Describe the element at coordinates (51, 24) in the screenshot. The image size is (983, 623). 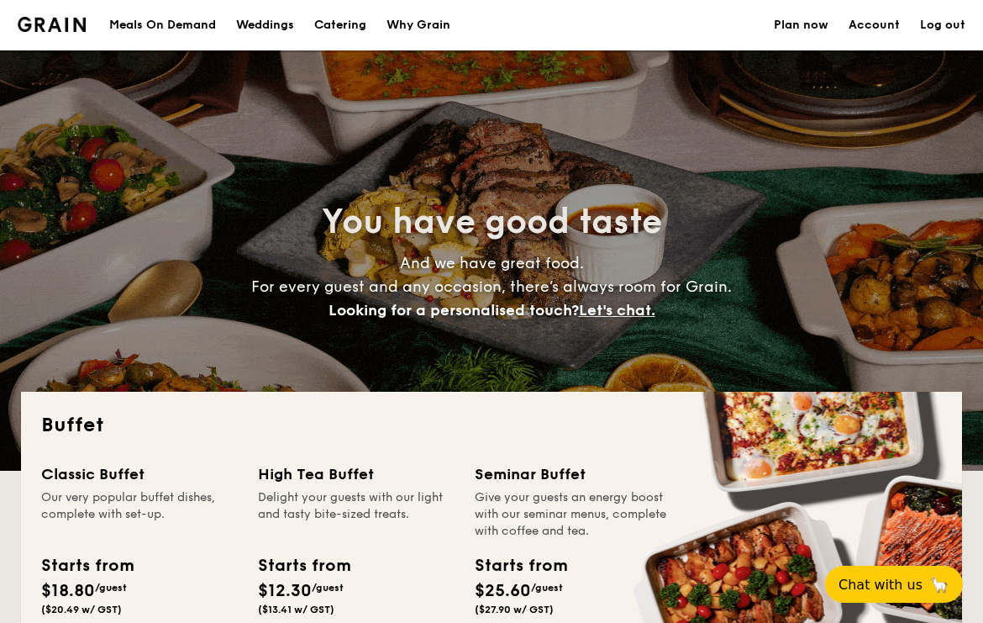
I see `a: Logotype` at that location.